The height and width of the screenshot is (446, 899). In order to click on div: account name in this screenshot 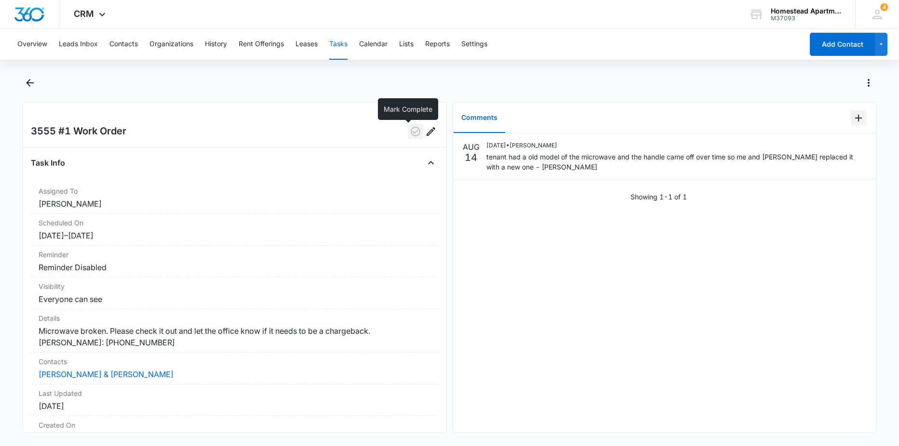, I will do `click(806, 11)`.